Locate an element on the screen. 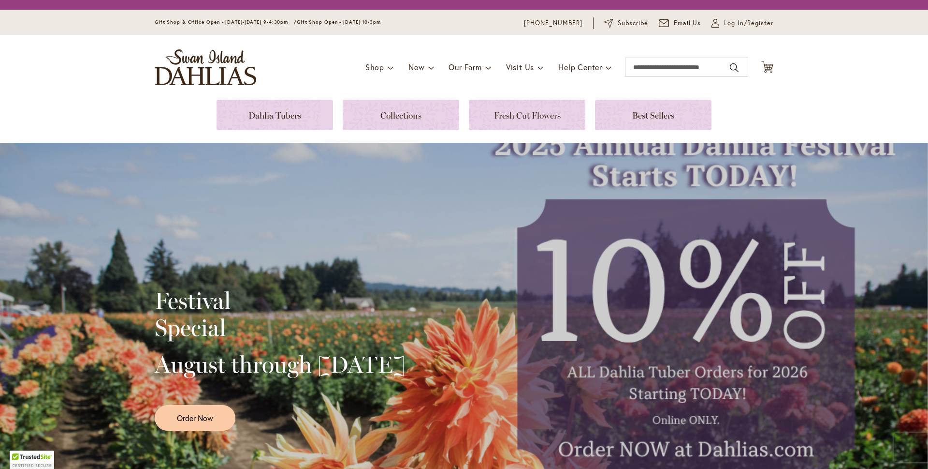  h2: Festival Special is located at coordinates (280, 314).